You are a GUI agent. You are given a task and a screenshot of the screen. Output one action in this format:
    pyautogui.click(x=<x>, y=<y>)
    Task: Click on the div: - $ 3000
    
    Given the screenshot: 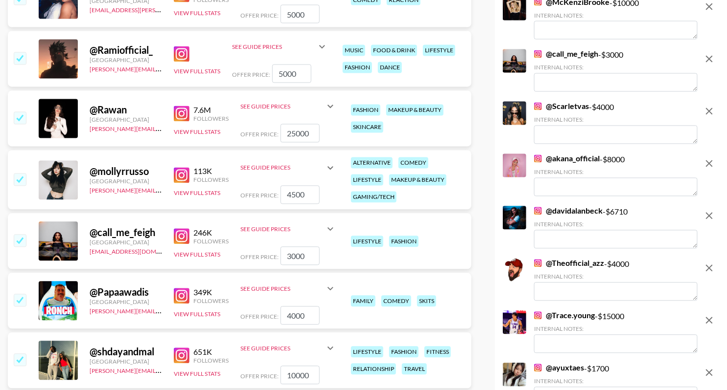 What is the action you would take?
    pyautogui.click(x=615, y=70)
    